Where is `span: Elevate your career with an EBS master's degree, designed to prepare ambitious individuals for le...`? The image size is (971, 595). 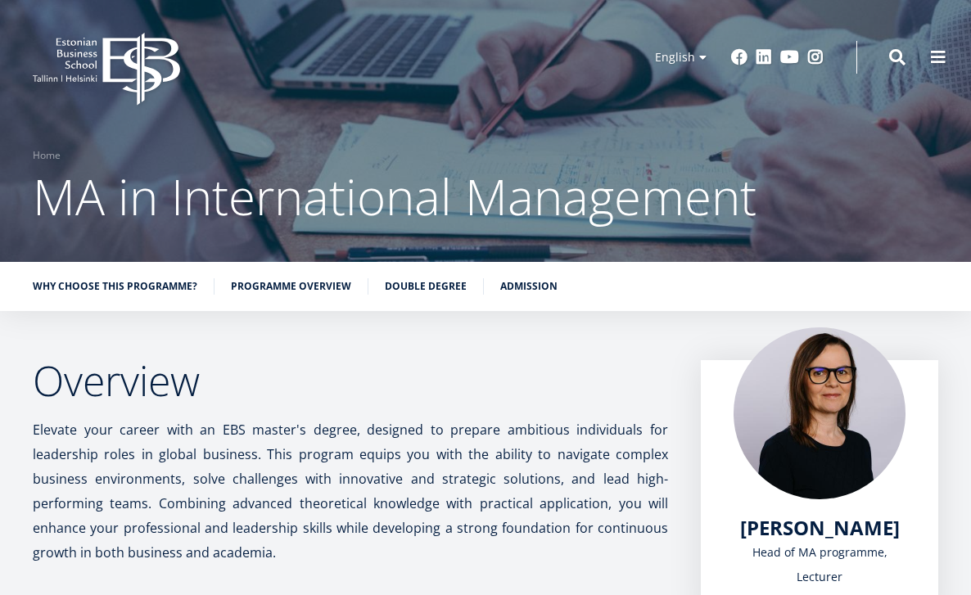 span: Elevate your career with an EBS master's degree, designed to prepare ambitious individuals for le... is located at coordinates (350, 491).